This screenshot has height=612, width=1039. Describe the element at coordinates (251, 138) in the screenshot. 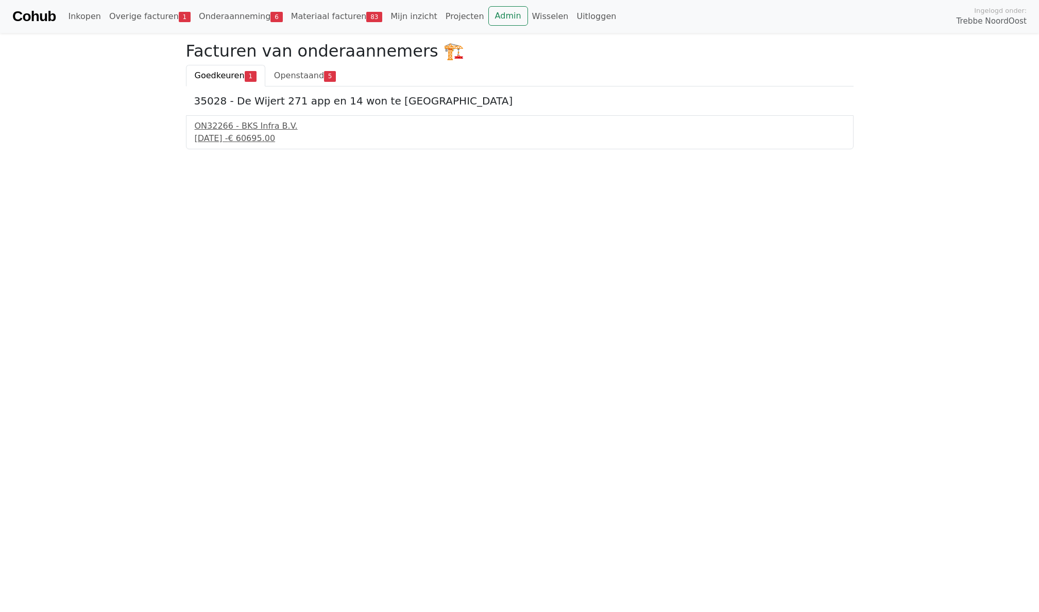

I see `span: € 60695.00` at that location.